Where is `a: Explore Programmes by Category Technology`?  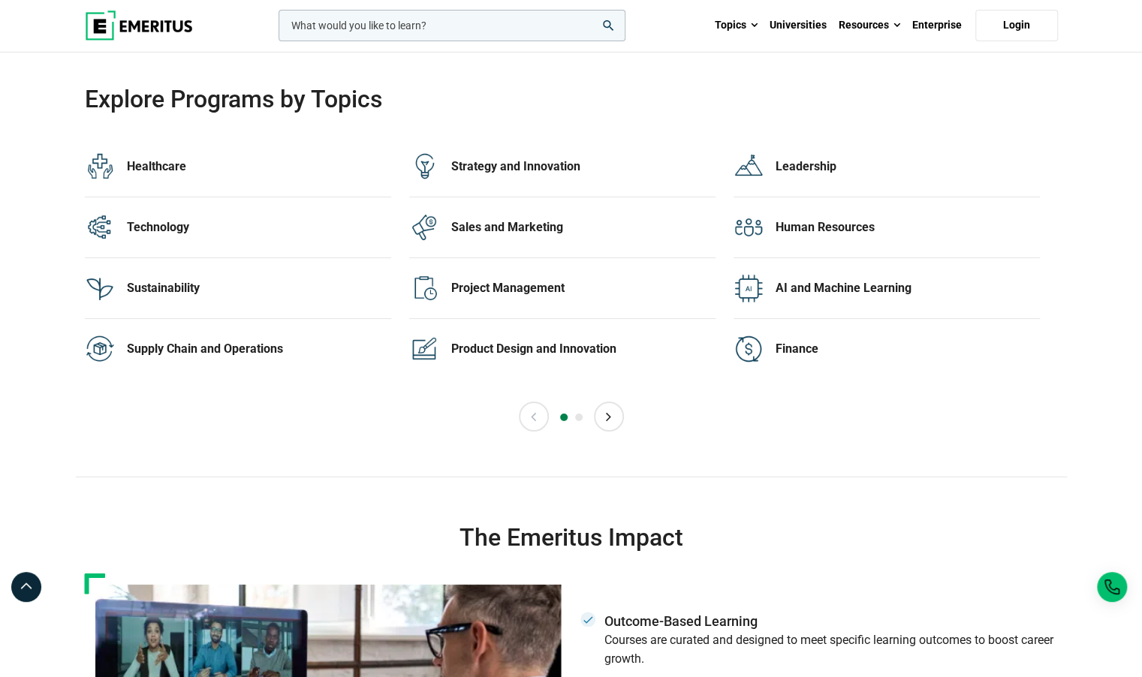 a: Explore Programmes by Category Technology is located at coordinates (238, 228).